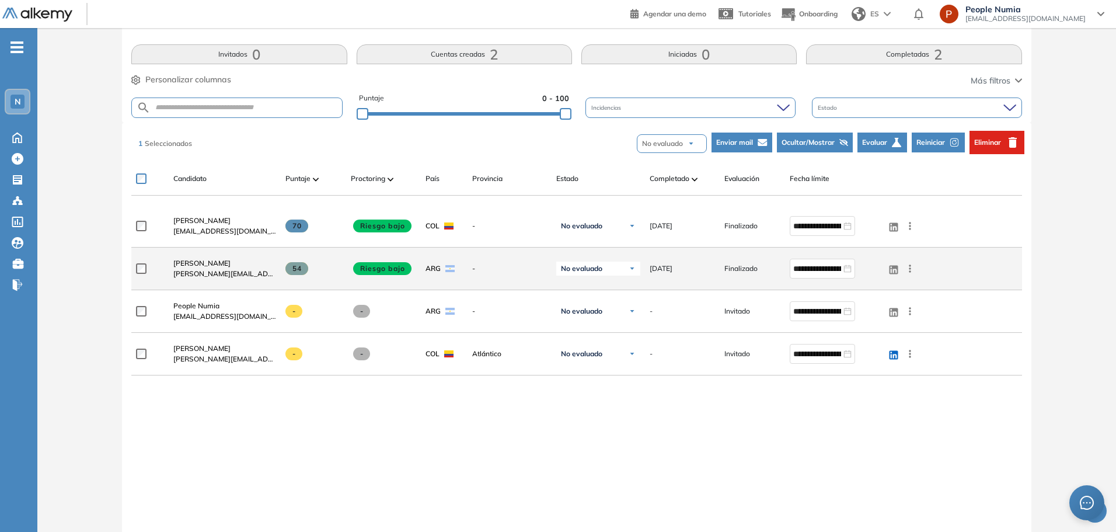 The image size is (1116, 532). Describe the element at coordinates (931, 142) in the screenshot. I see `span: Reiniciar` at that location.